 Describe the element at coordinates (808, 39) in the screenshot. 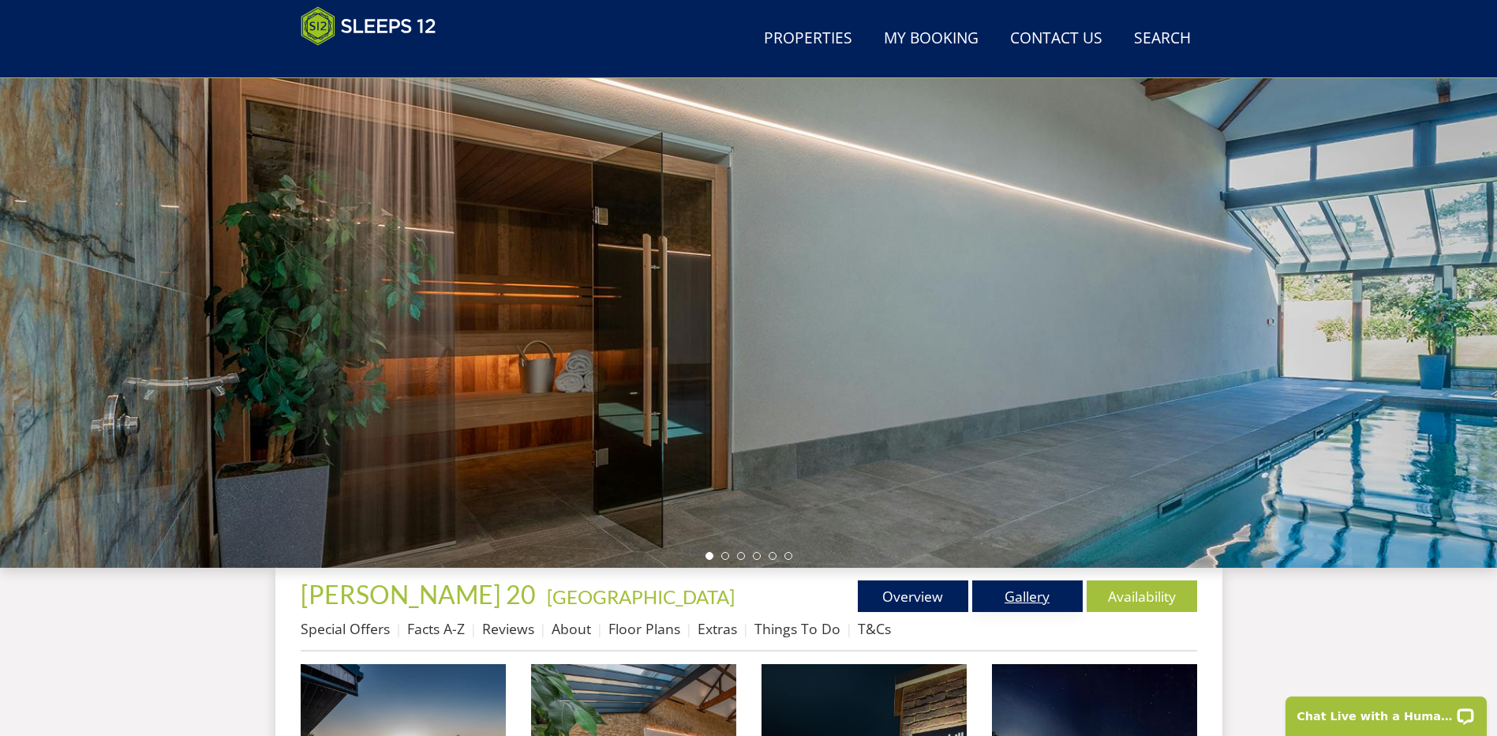

I see `a: Properties` at that location.